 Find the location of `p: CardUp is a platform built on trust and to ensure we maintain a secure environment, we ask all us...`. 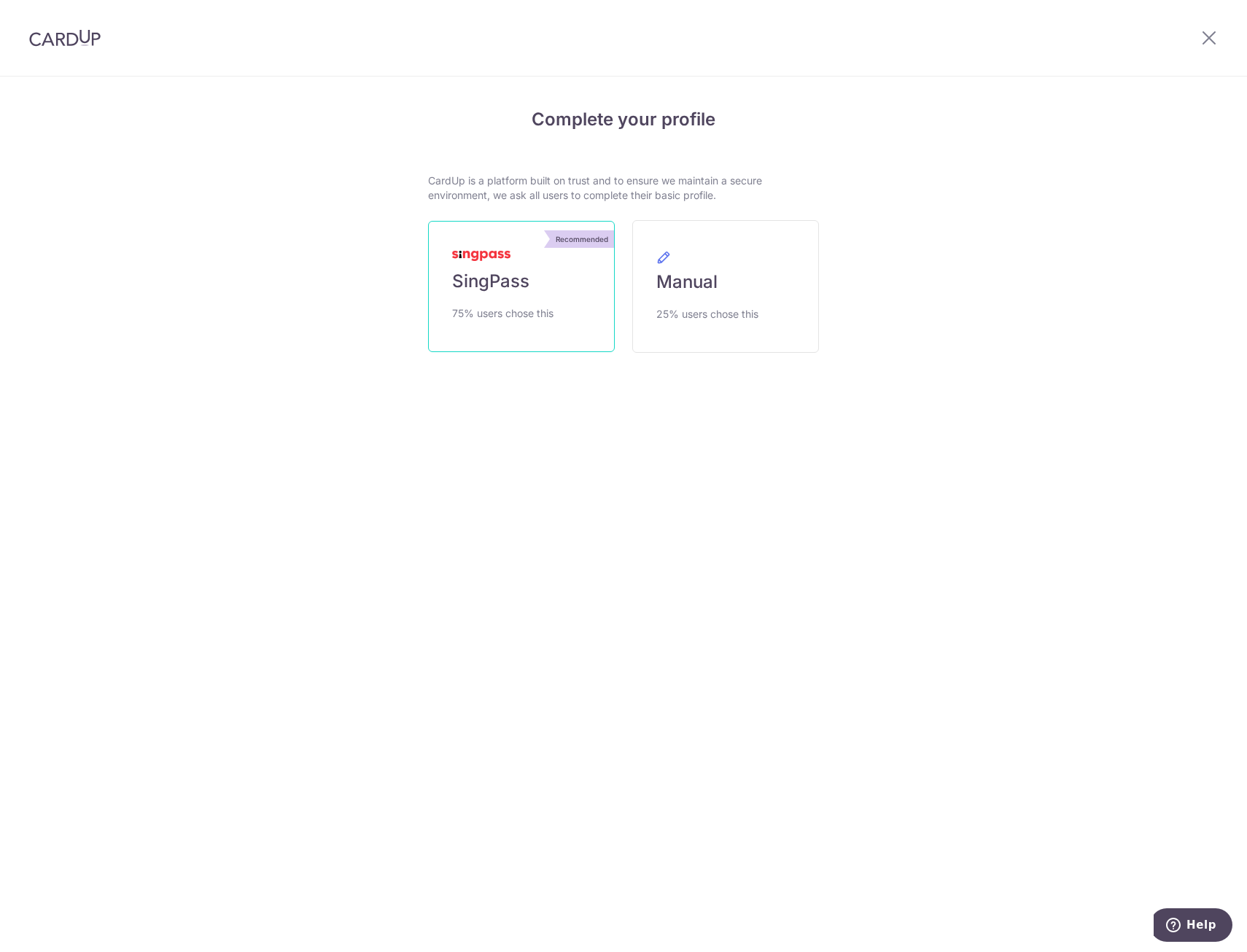

p: CardUp is a platform built on trust and to ensure we maintain a secure environment, we ask all us... is located at coordinates (624, 188).